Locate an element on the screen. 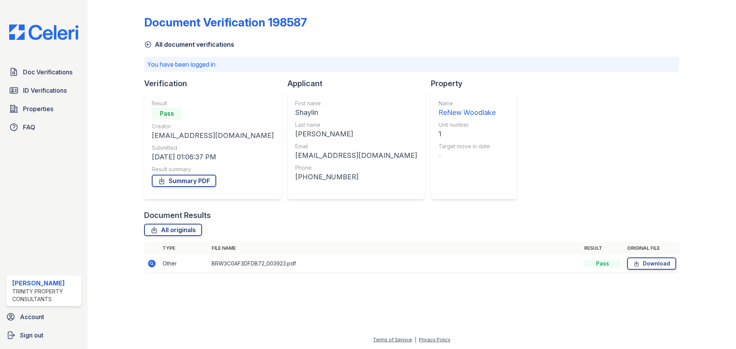 The height and width of the screenshot is (349, 736). div: Email is located at coordinates (356, 147).